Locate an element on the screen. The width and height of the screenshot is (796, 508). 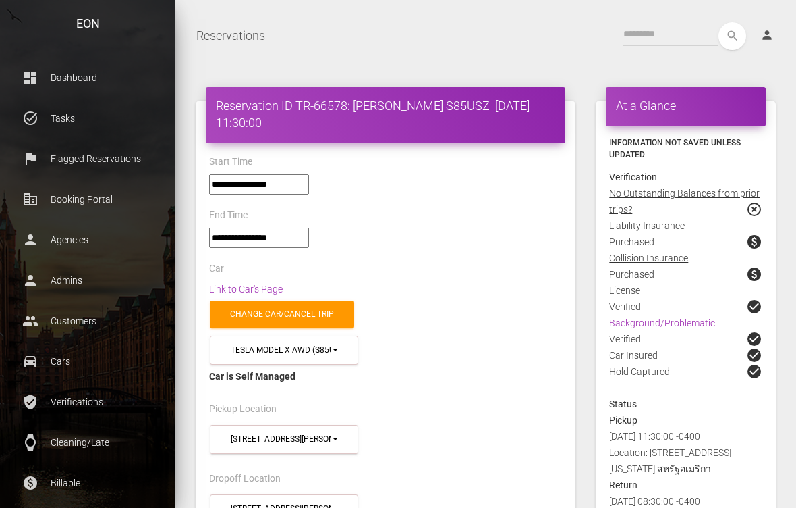
a: people Customers is located at coordinates (88, 321).